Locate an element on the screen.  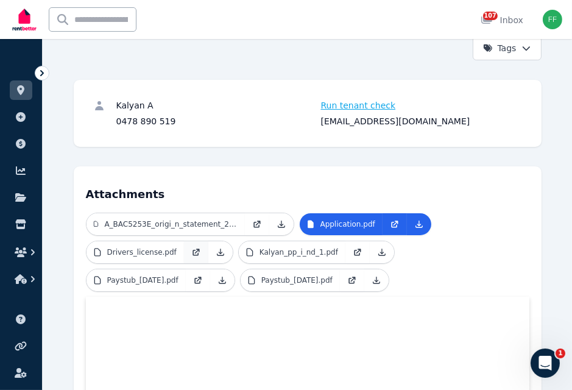
h4: Attachments is located at coordinates (307, 191).